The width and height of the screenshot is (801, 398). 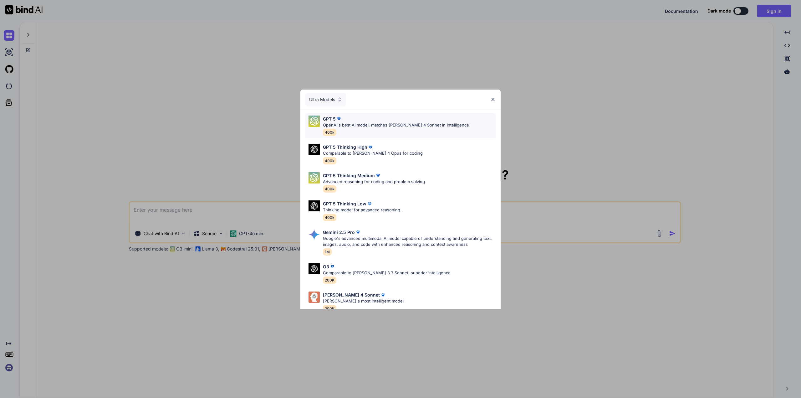 What do you see at coordinates (409, 241) in the screenshot?
I see `p: Google's advanced multimodal AI model capable of understanding and generating text, images, audio...` at bounding box center [409, 241].